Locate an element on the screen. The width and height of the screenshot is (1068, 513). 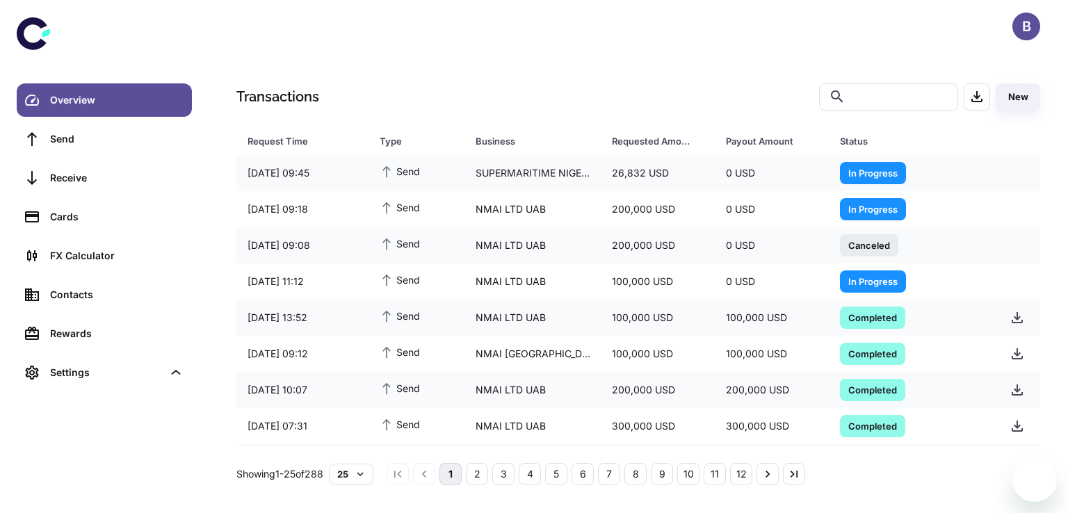
button: page 1 is located at coordinates (451, 474).